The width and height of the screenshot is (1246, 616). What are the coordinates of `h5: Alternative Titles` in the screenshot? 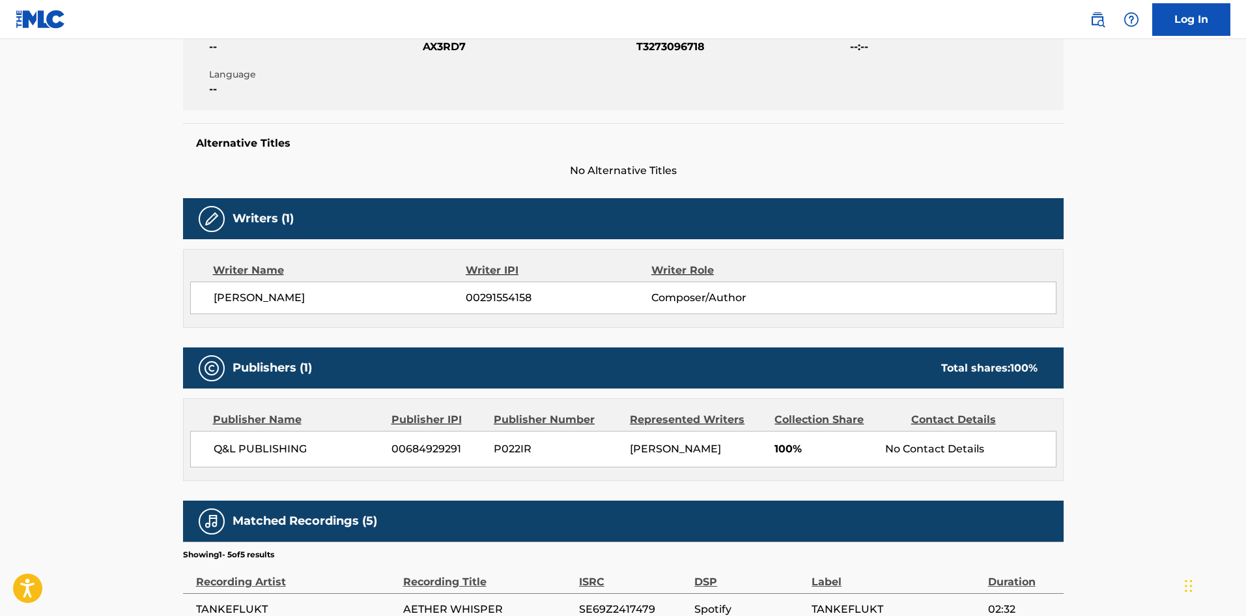 It's located at (623, 143).